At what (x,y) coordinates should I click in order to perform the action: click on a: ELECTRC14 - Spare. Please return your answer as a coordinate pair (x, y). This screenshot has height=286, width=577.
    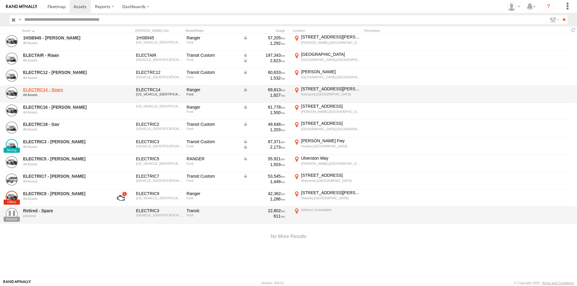
    Looking at the image, I should click on (64, 90).